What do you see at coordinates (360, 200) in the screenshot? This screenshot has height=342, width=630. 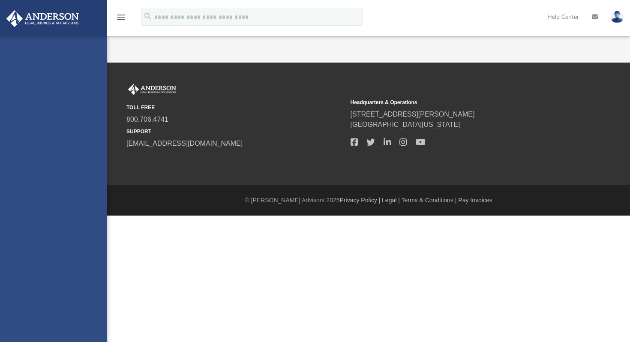 I see `a: Privacy Policy |` at bounding box center [360, 200].